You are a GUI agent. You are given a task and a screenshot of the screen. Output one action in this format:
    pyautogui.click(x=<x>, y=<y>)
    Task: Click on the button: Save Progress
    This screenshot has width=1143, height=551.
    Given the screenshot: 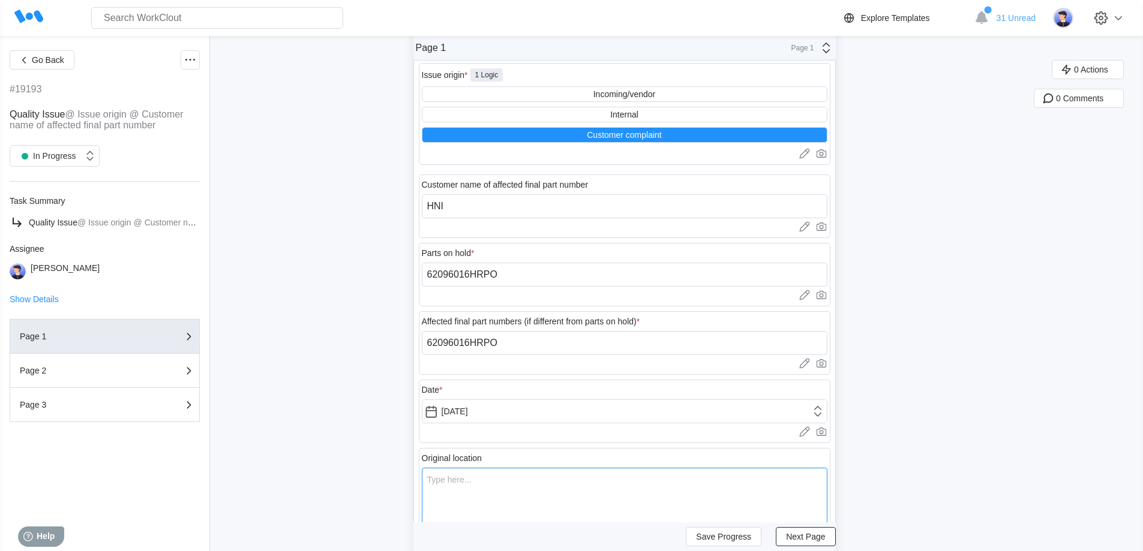 What is the action you would take?
    pyautogui.click(x=723, y=537)
    